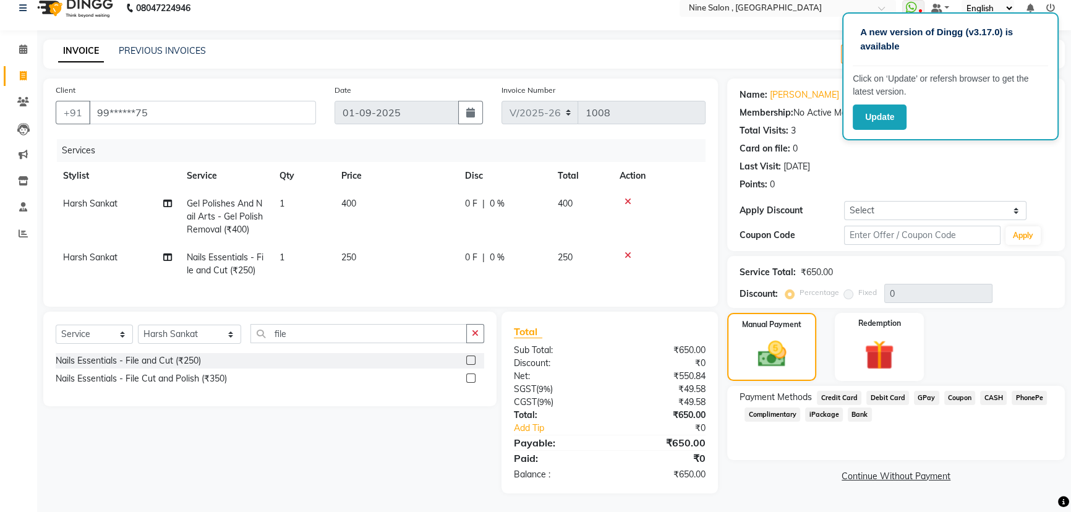 The height and width of the screenshot is (512, 1071). What do you see at coordinates (768, 272) in the screenshot?
I see `div: Service Total:` at bounding box center [768, 272].